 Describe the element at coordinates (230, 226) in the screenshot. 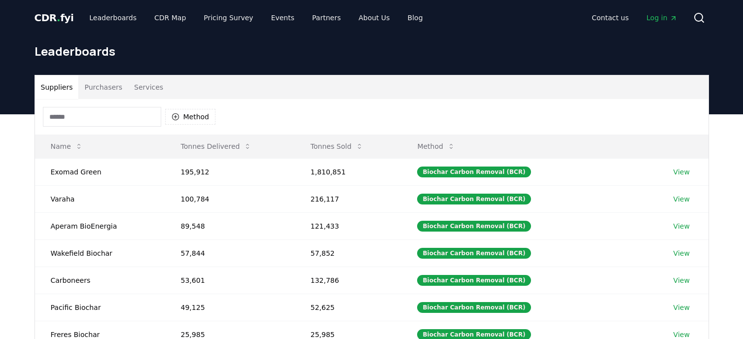

I see `td: 89,548` at that location.